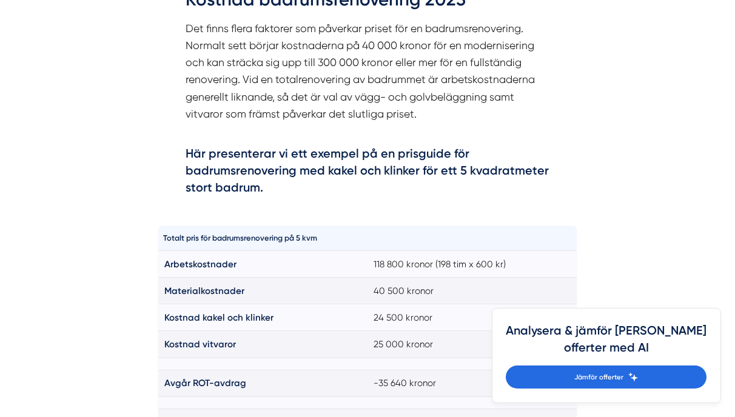 The height and width of the screenshot is (417, 735). I want to click on strong: Kostnad vitvaror, so click(200, 344).